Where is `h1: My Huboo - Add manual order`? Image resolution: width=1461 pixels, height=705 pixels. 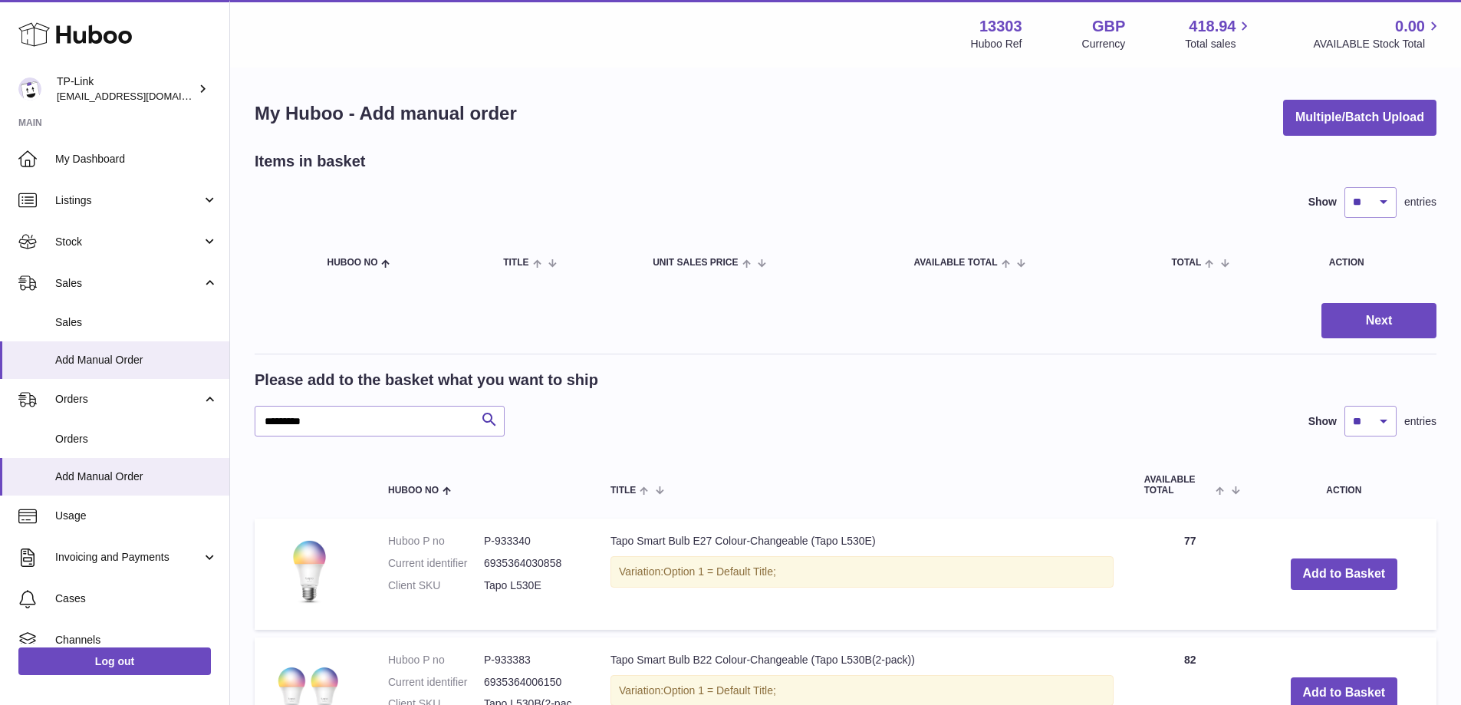 h1: My Huboo - Add manual order is located at coordinates (386, 113).